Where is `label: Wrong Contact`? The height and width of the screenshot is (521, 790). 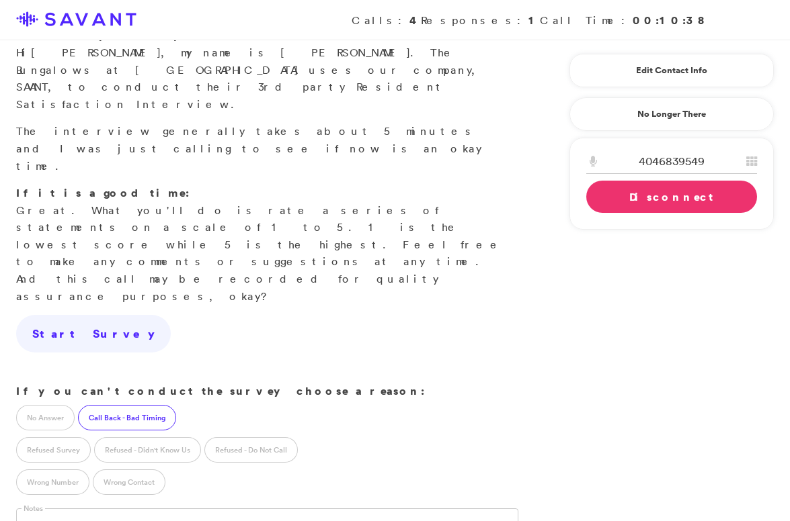
label: Wrong Contact is located at coordinates (129, 482).